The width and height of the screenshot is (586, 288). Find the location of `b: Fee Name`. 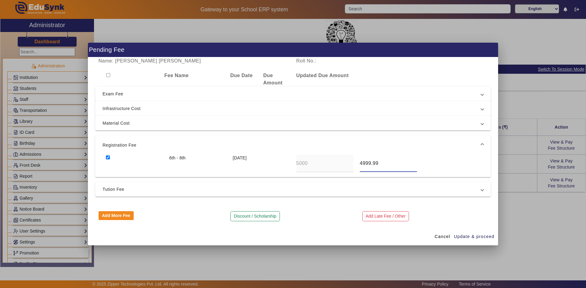

b: Fee Name is located at coordinates (177, 75).